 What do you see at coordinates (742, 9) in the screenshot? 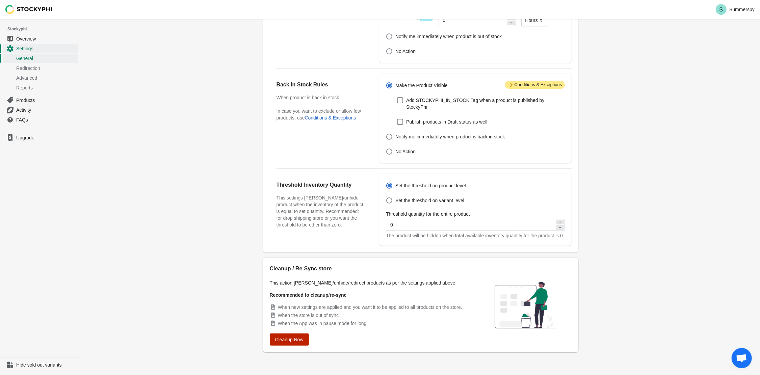
I see `p: Summersby` at bounding box center [742, 9].